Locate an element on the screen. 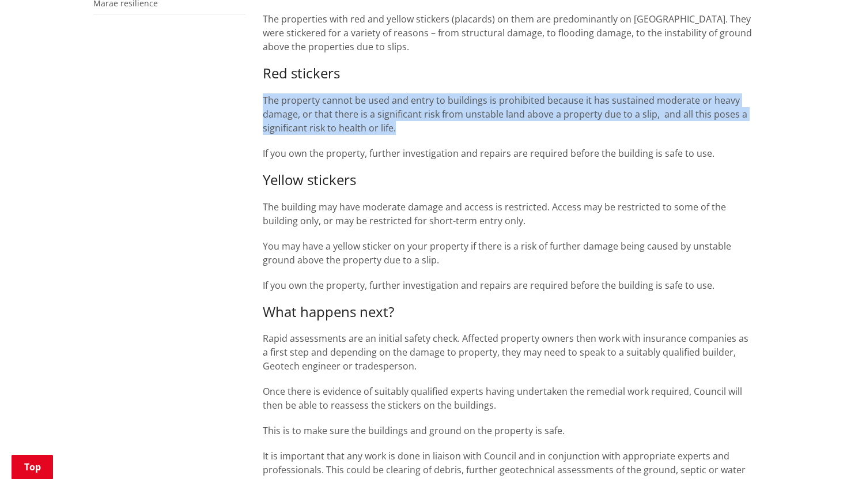 This screenshot has height=479, width=847. p: You may have a yellow sticker on your property if there is a risk of further damage being caused ... is located at coordinates (508, 253).